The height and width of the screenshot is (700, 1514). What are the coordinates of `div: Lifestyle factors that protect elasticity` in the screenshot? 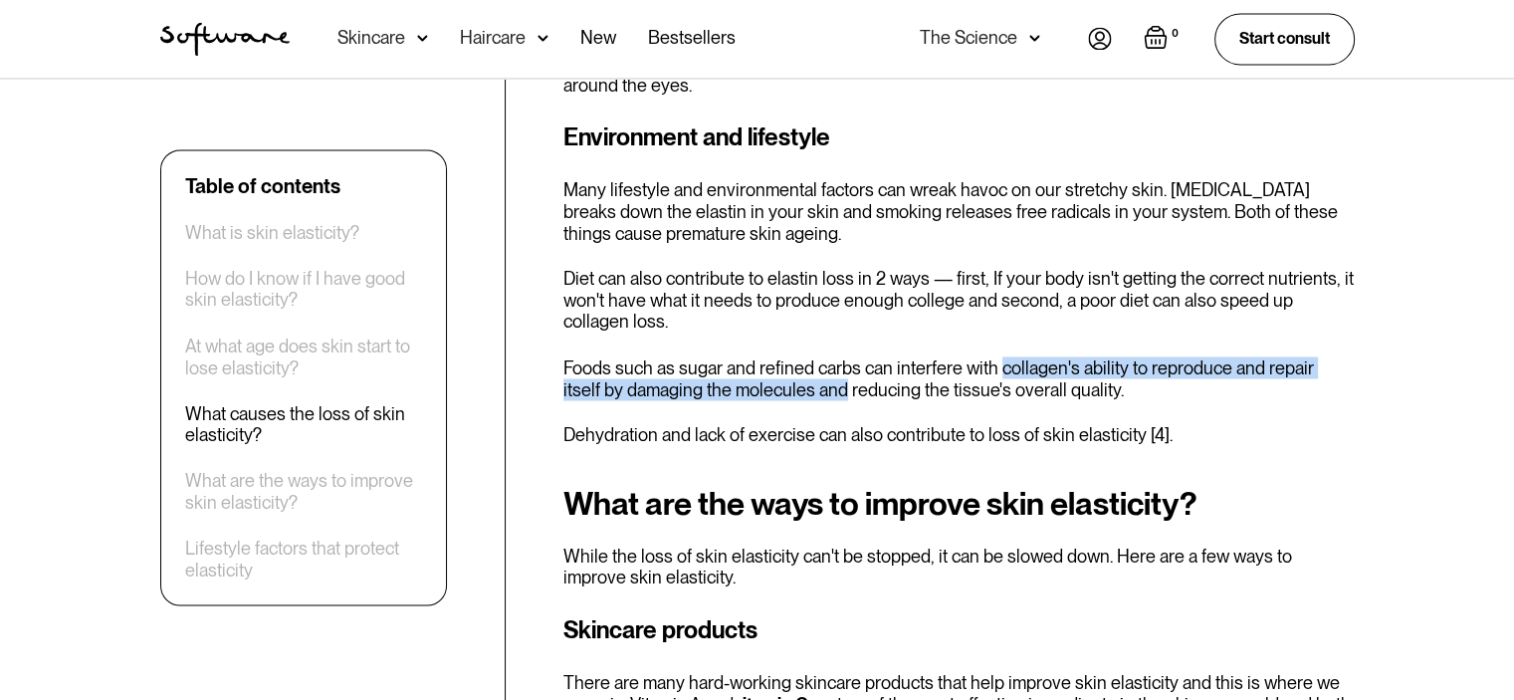 It's located at (304, 558).